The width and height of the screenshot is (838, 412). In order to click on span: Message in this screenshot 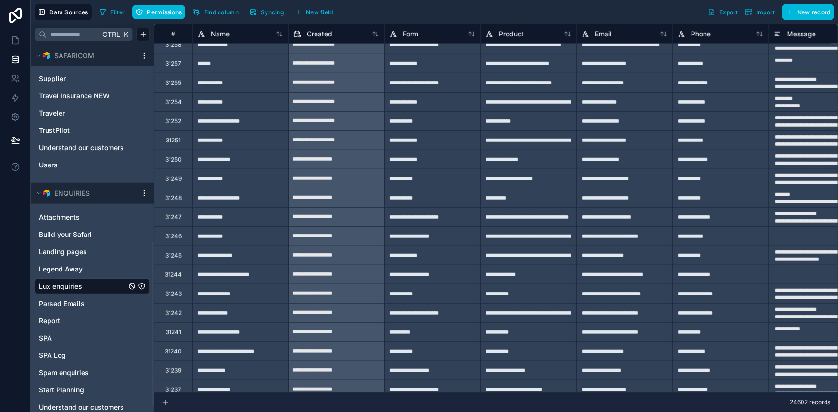, I will do `click(801, 34)`.